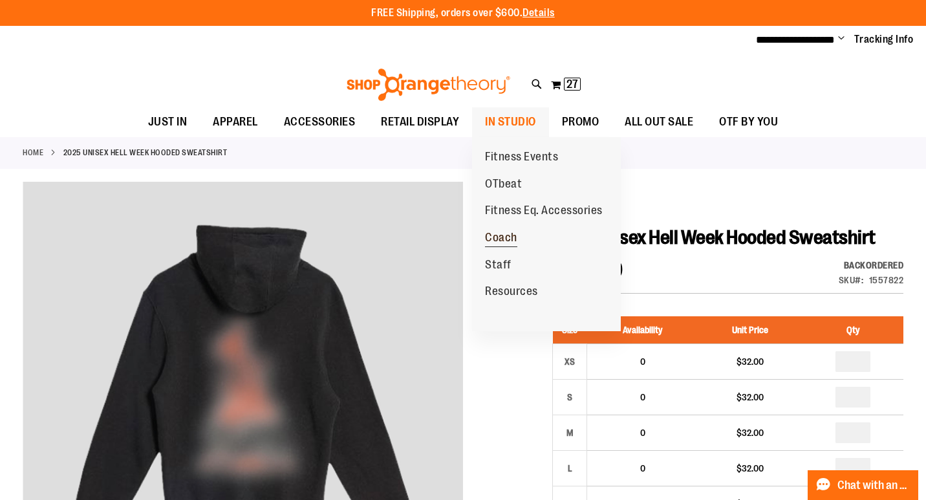 The height and width of the screenshot is (500, 926). Describe the element at coordinates (539, 13) in the screenshot. I see `a: Details` at that location.